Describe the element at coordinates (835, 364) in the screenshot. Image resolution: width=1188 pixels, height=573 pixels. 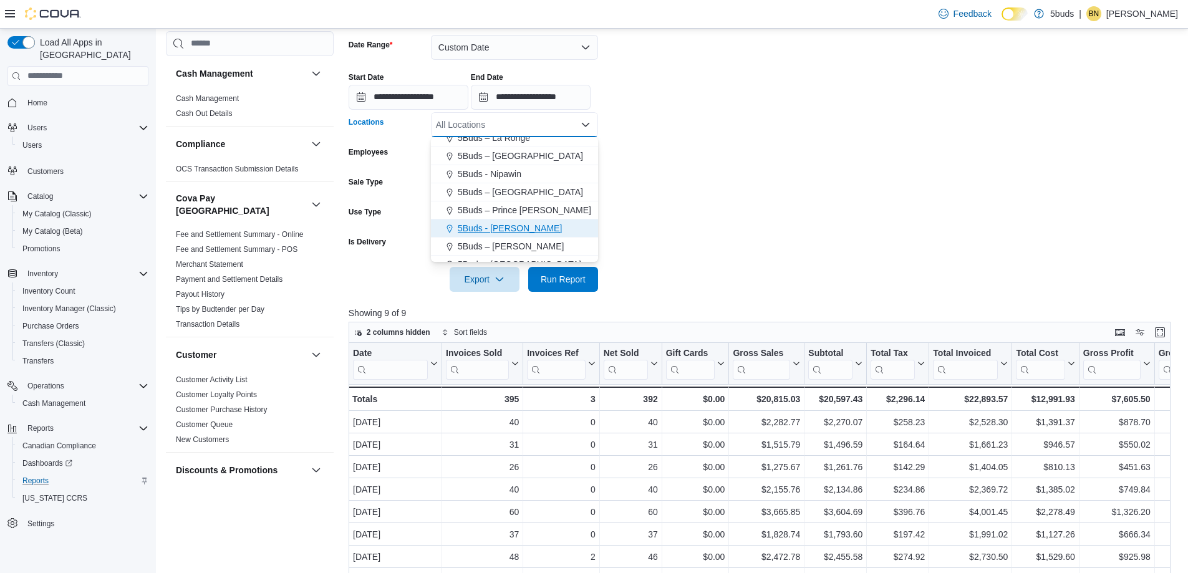
I see `button: Subtotal` at that location.